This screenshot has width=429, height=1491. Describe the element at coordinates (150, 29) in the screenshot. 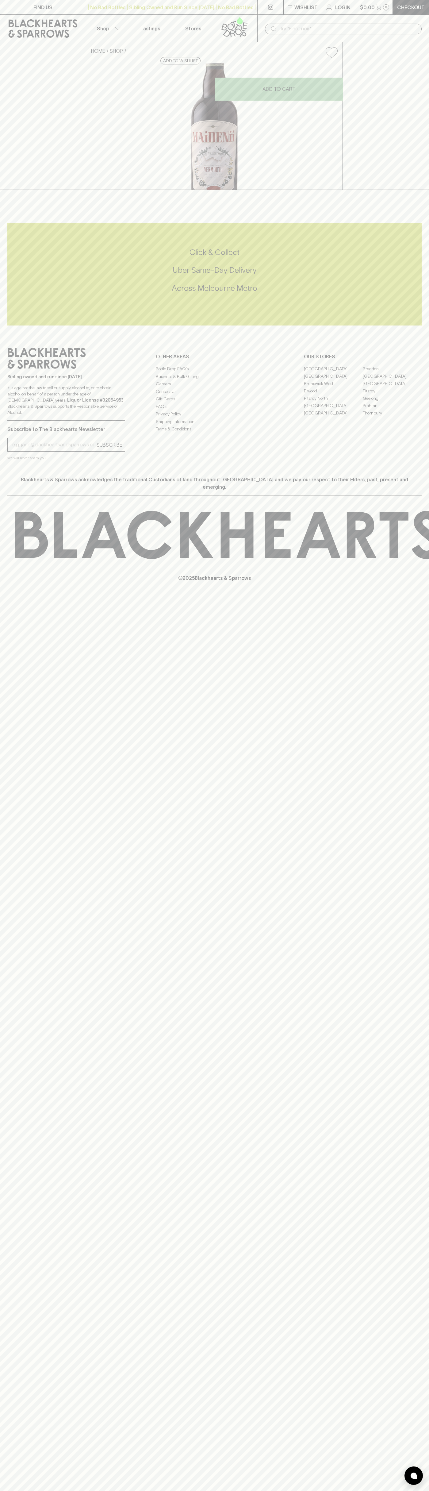

I see `p: Tastings` at that location.